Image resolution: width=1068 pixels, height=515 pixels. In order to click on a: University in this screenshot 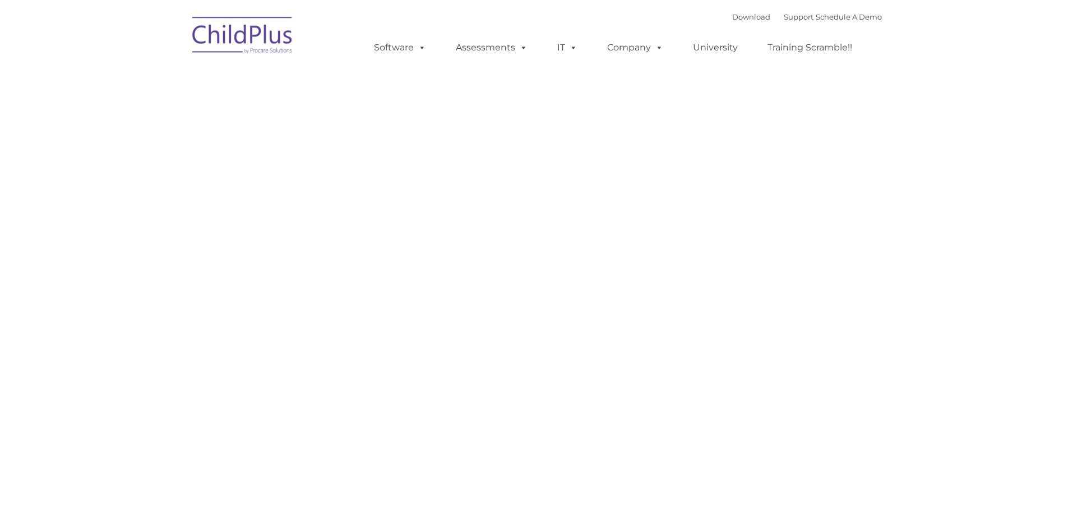, I will do `click(715, 48)`.